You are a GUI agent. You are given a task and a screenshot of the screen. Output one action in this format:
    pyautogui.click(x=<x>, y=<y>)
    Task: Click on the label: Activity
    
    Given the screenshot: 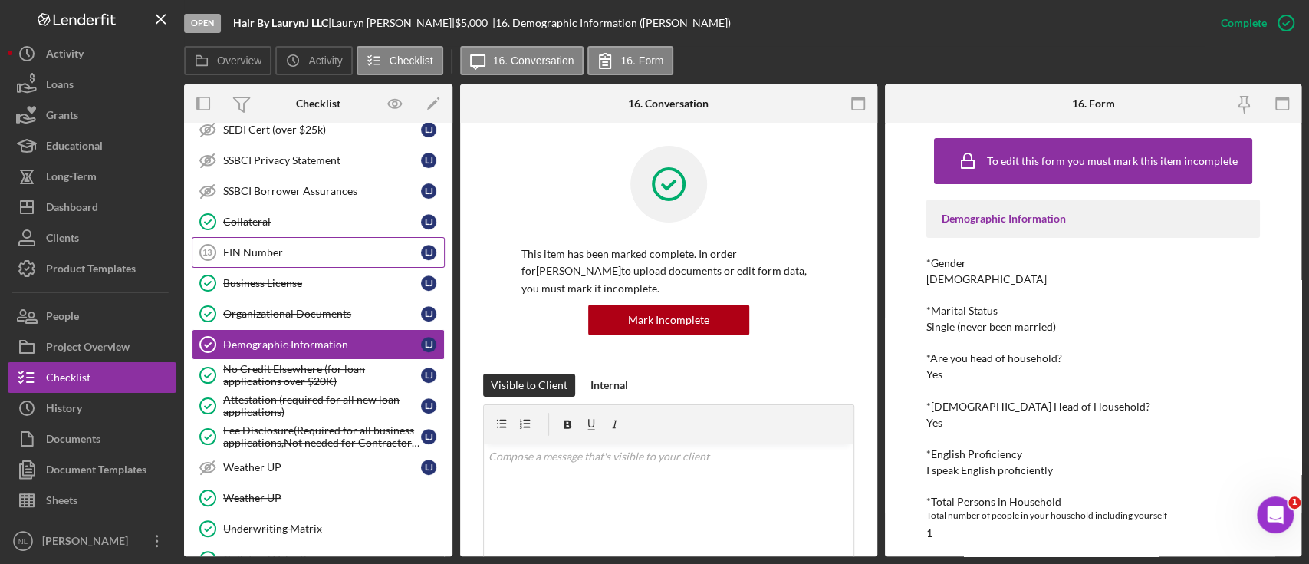 What is the action you would take?
    pyautogui.click(x=325, y=61)
    